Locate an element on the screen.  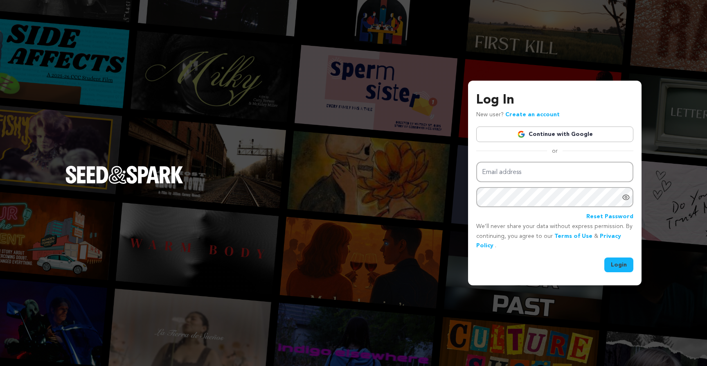
a: Terms of Use is located at coordinates (573, 236).